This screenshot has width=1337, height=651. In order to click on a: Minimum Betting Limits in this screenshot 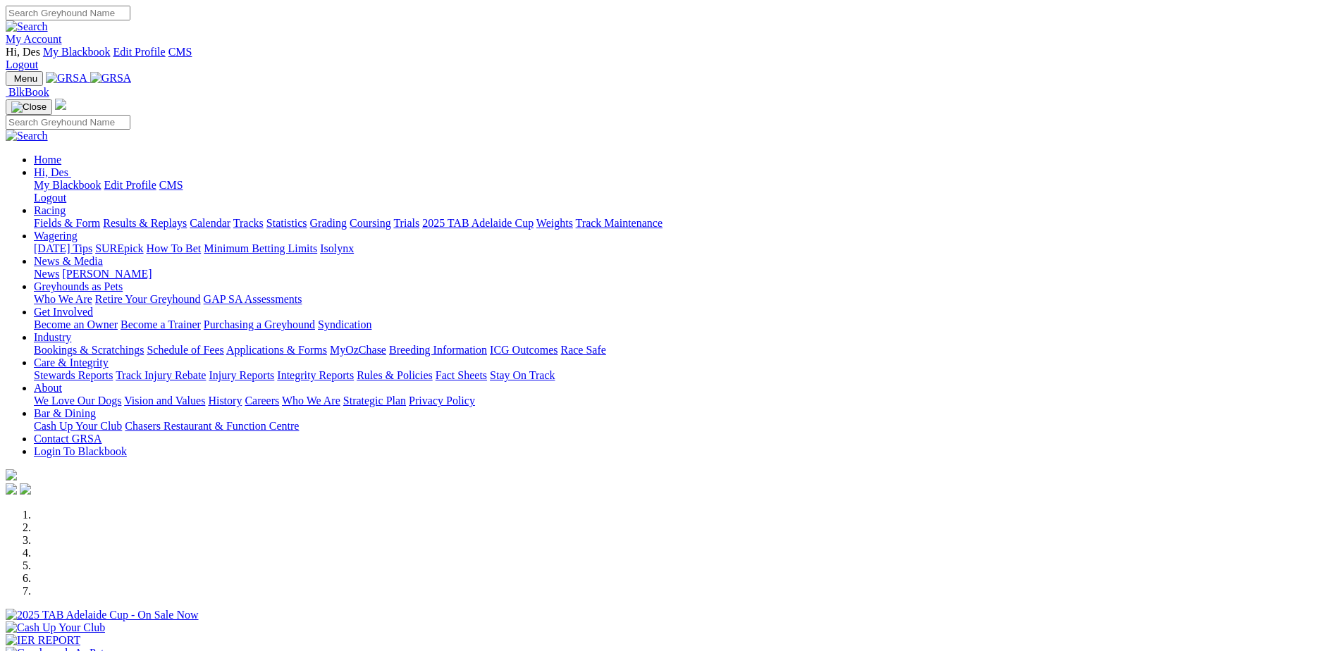, I will do `click(260, 248)`.